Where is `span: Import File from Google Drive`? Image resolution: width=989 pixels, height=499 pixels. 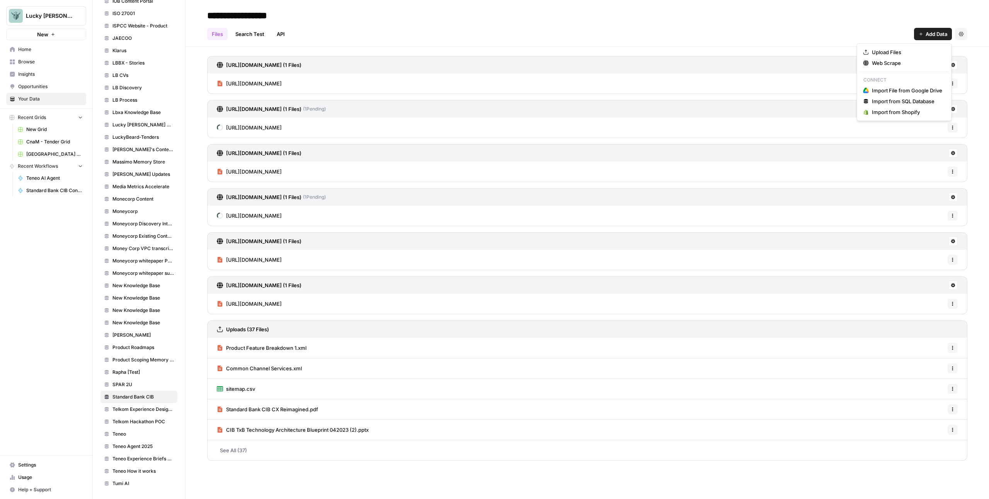
span: Import File from Google Drive is located at coordinates (907, 90).